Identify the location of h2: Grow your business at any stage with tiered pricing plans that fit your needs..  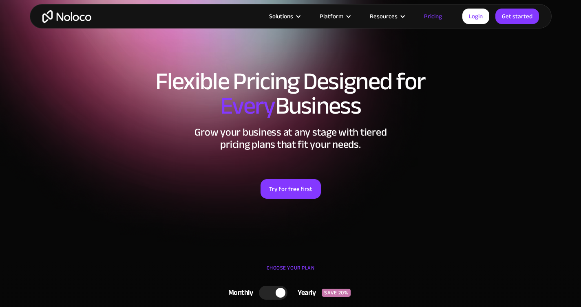
(291, 139).